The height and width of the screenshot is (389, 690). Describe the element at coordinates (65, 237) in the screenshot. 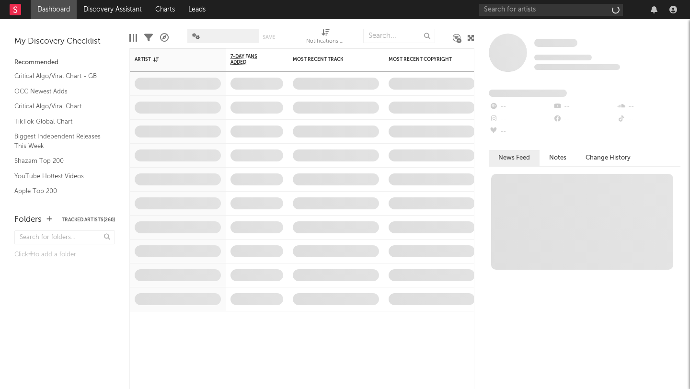

I see `input: Search for folders...` at that location.